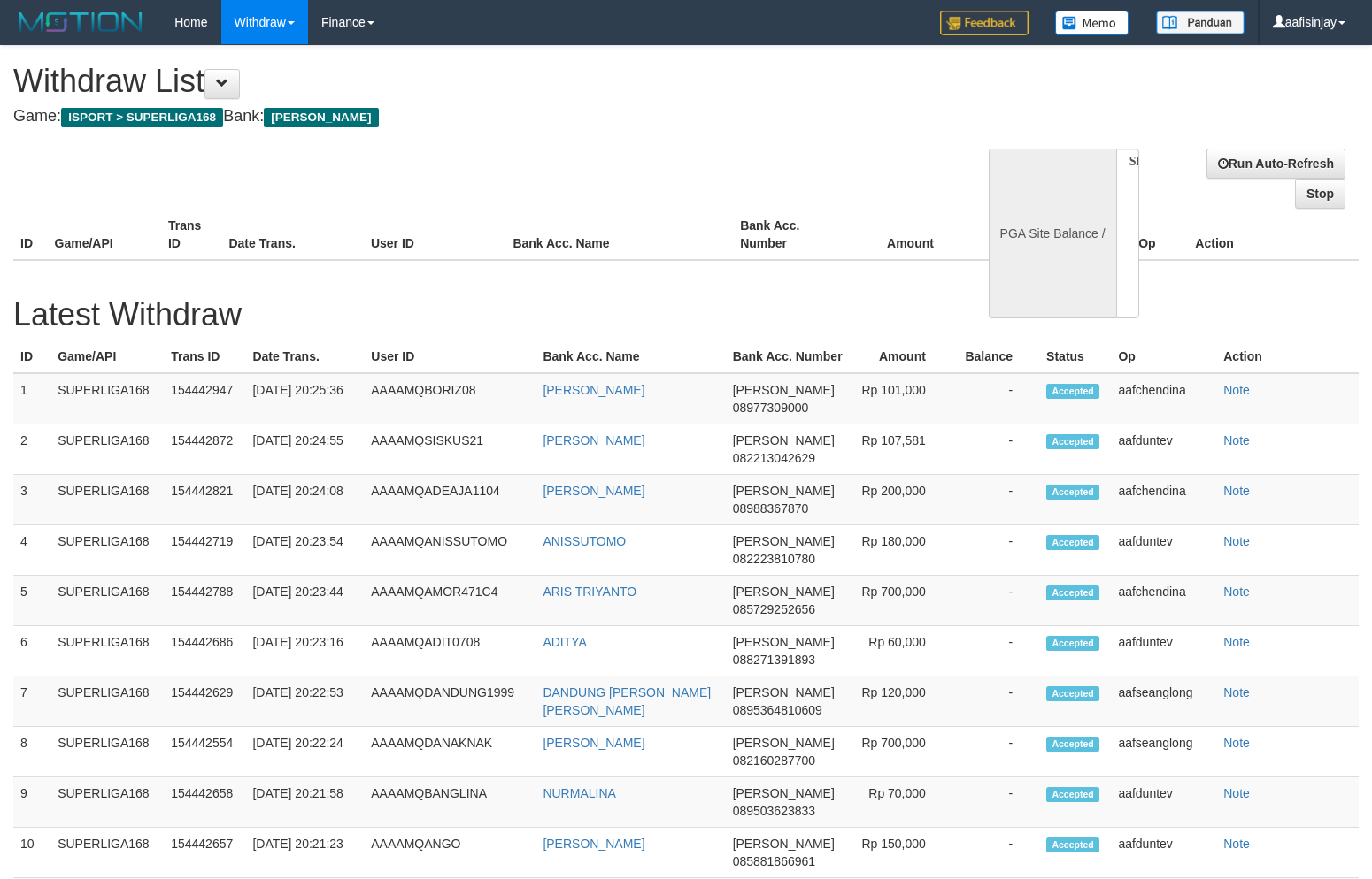 The height and width of the screenshot is (879, 1372). Describe the element at coordinates (901, 702) in the screenshot. I see `td: Rp 120,000` at that location.